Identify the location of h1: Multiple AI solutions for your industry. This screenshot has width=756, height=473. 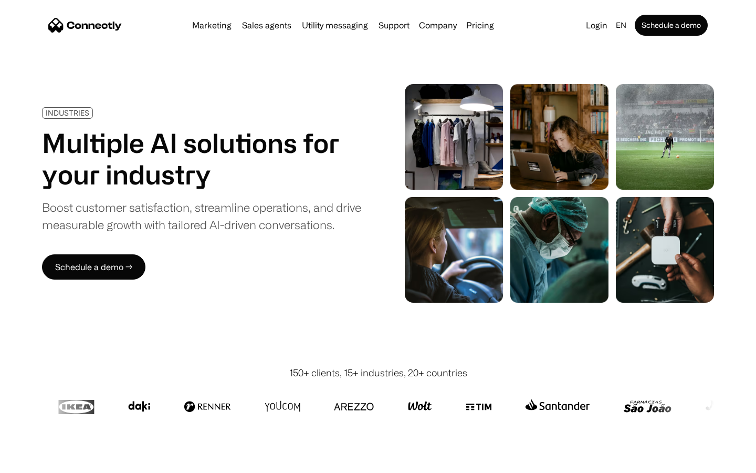
(202, 159).